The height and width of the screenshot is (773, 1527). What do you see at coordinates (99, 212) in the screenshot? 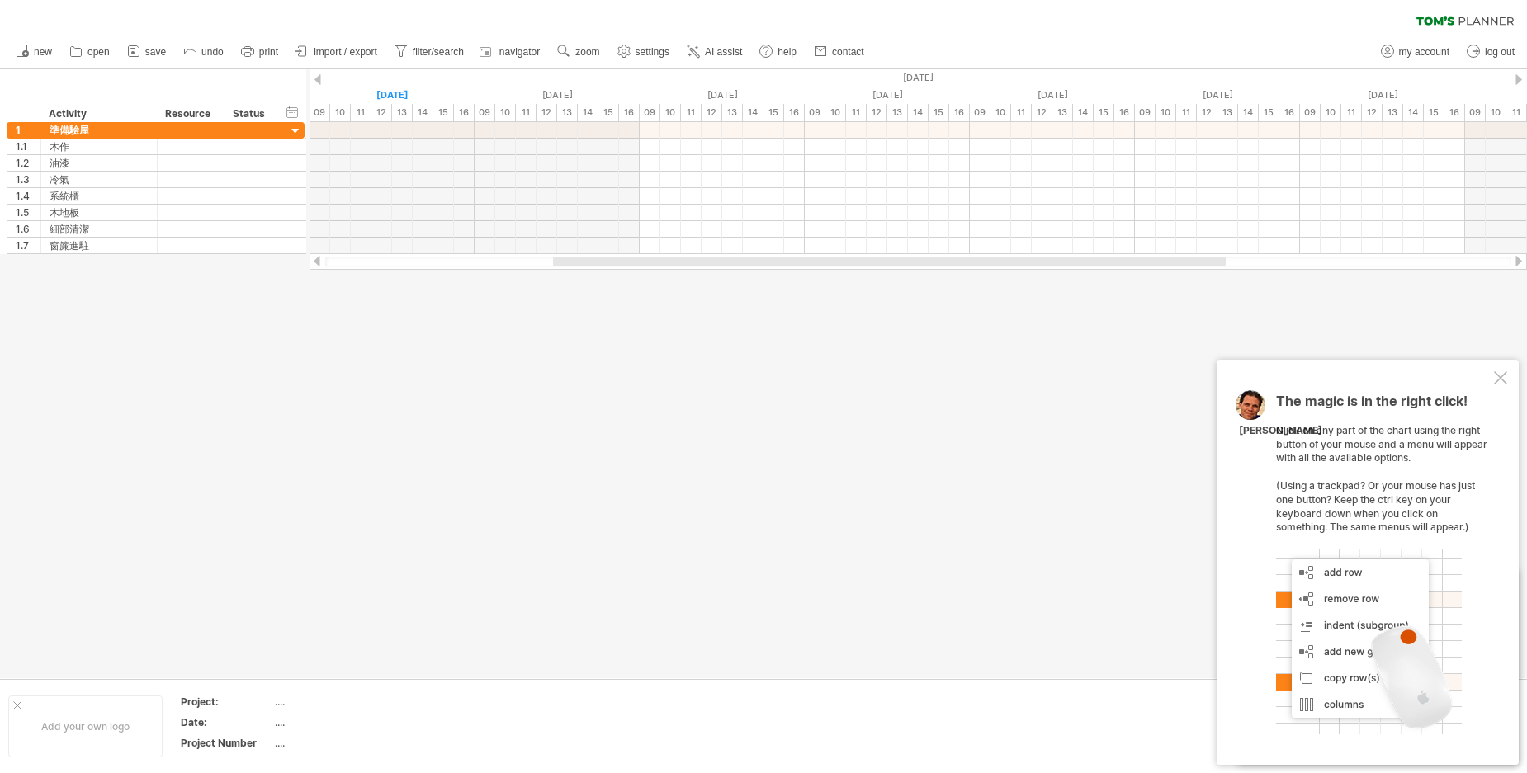
I see `div: 木地板` at bounding box center [99, 212].